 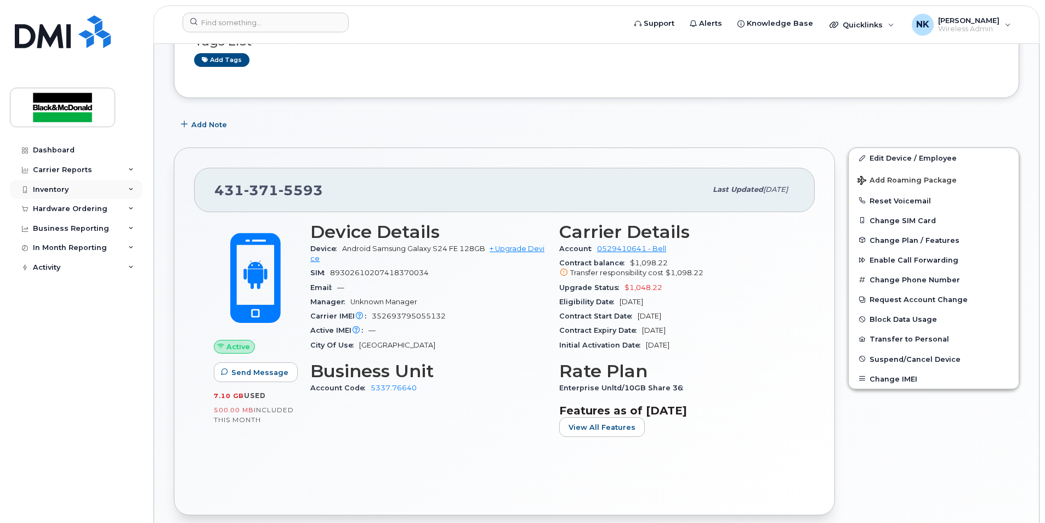 I want to click on span: Contract balance, so click(x=595, y=263).